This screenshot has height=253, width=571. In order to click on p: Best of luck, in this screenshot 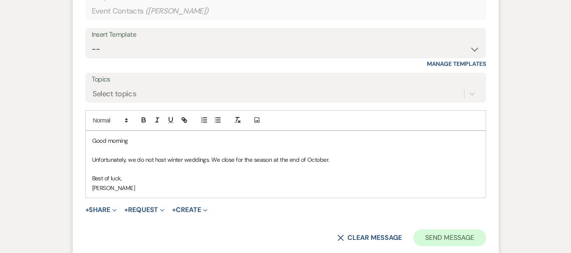, I will do `click(286, 178)`.